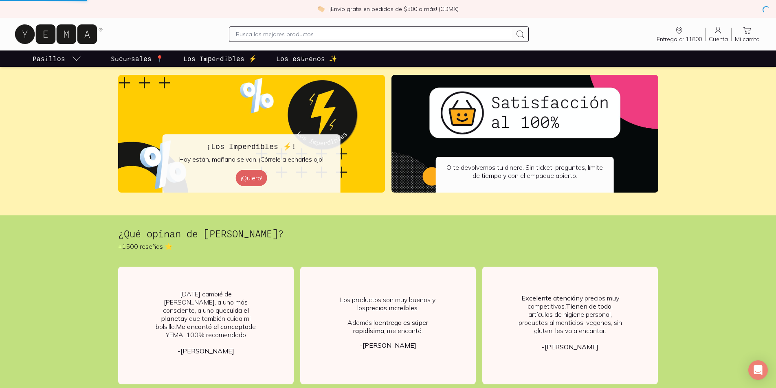 The width and height of the screenshot is (776, 388). I want to click on p: Los estrenos ✨, so click(307, 59).